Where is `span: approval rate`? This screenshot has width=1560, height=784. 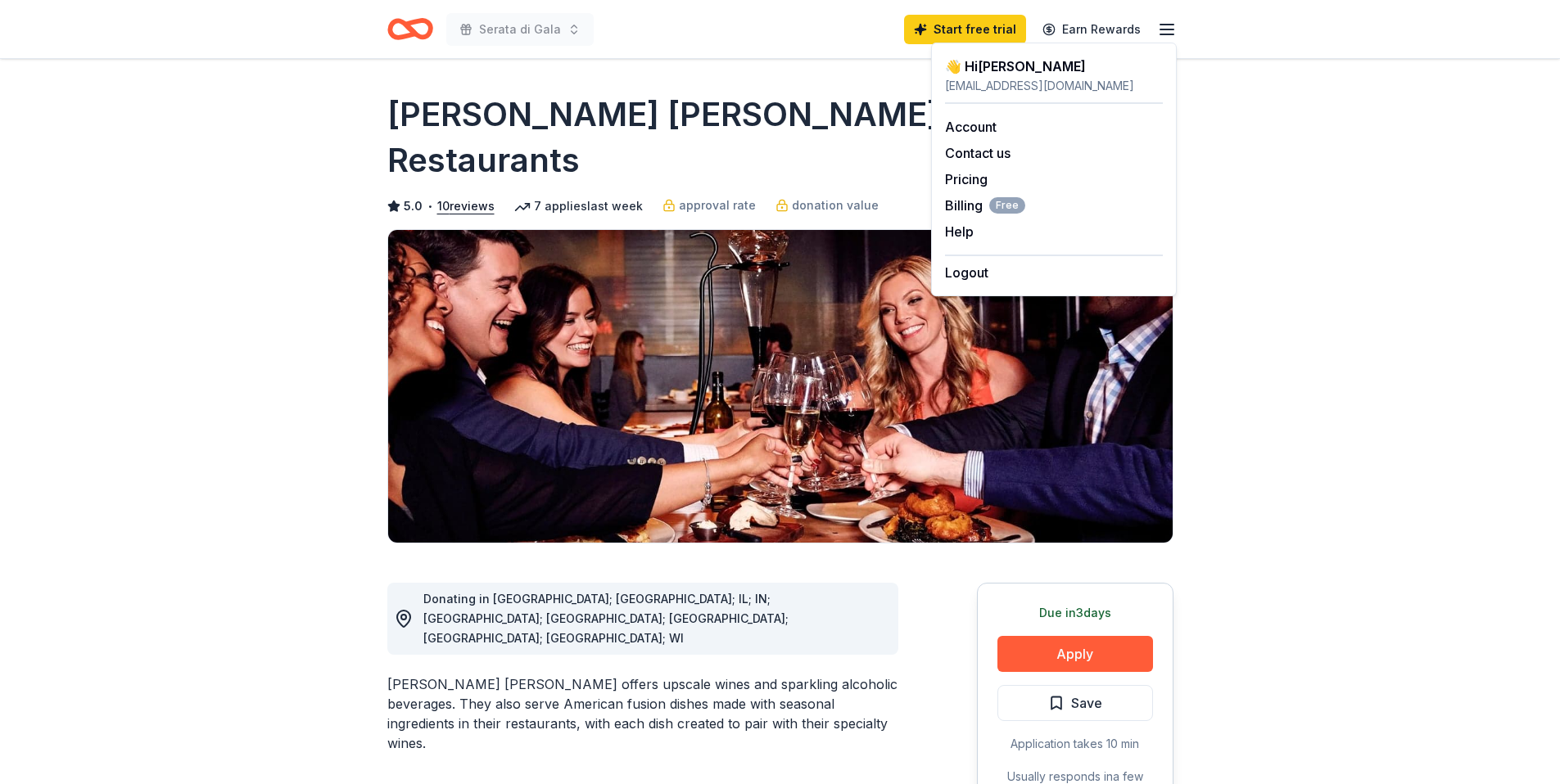 span: approval rate is located at coordinates (718, 206).